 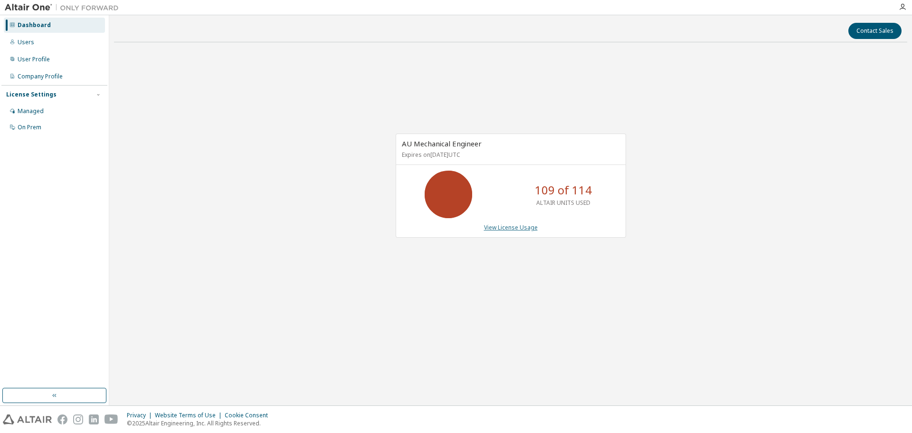 I want to click on div: User Profile, so click(x=34, y=59).